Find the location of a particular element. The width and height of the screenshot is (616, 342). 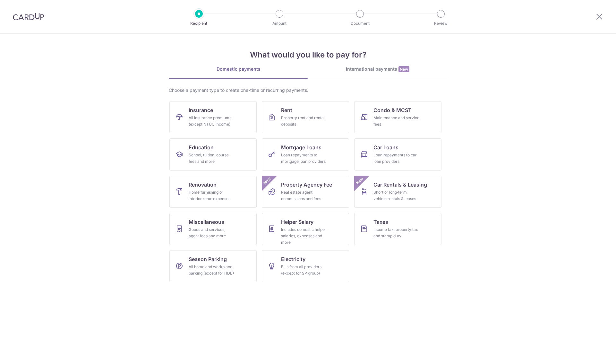

div: Domestic payments is located at coordinates (238, 69).